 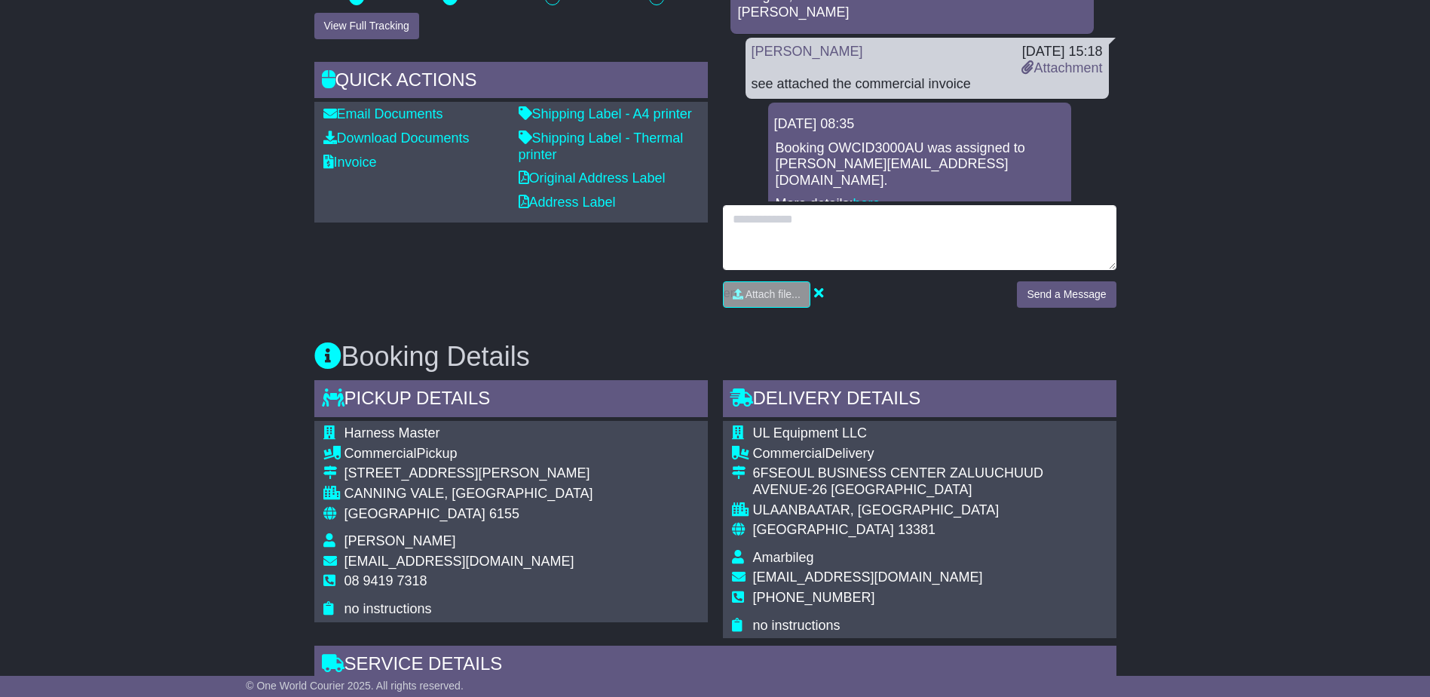 I want to click on span: 6155, so click(x=504, y=513).